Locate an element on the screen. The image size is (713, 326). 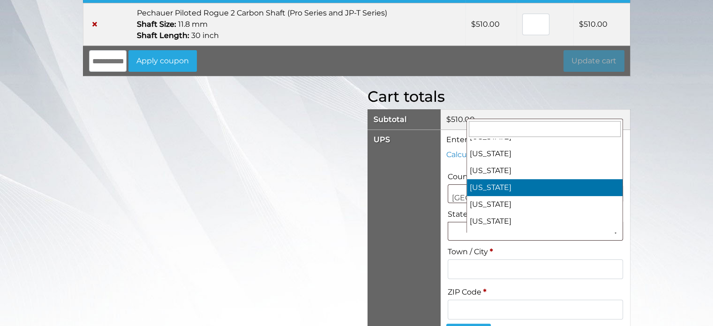
p: 11.8 mm is located at coordinates (298, 24).